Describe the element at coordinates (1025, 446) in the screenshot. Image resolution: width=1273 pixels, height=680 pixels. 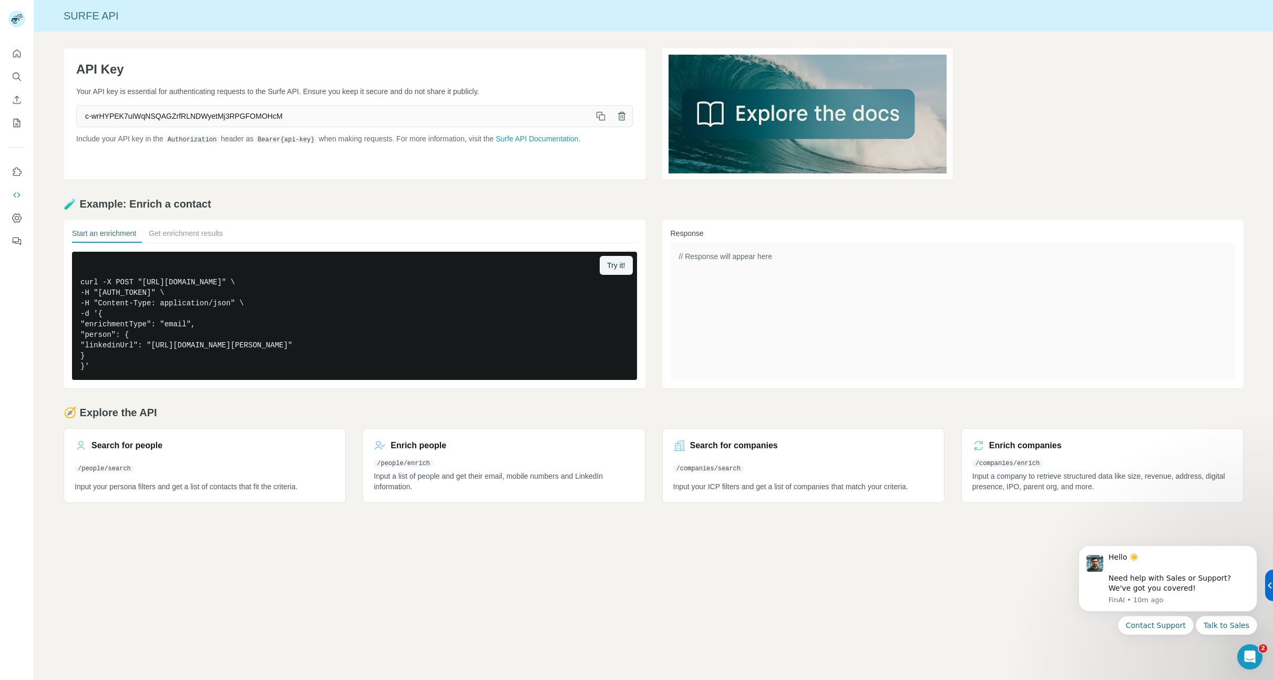
I see `h3: Enrich companies` at that location.